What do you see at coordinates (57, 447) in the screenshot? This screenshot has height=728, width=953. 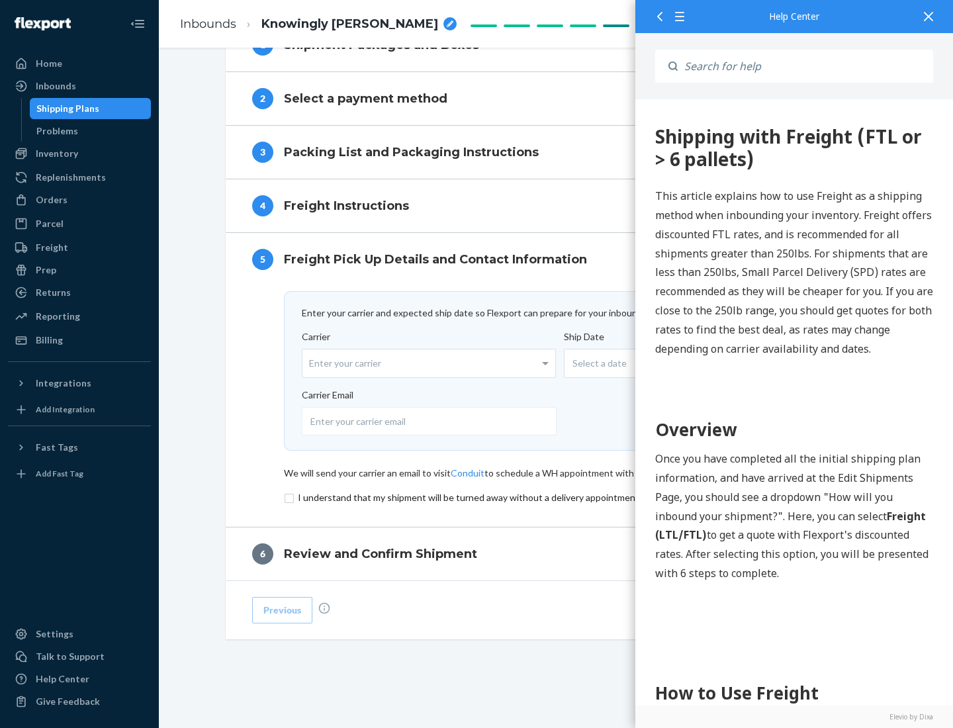 I see `div: Fast Tags` at bounding box center [57, 447].